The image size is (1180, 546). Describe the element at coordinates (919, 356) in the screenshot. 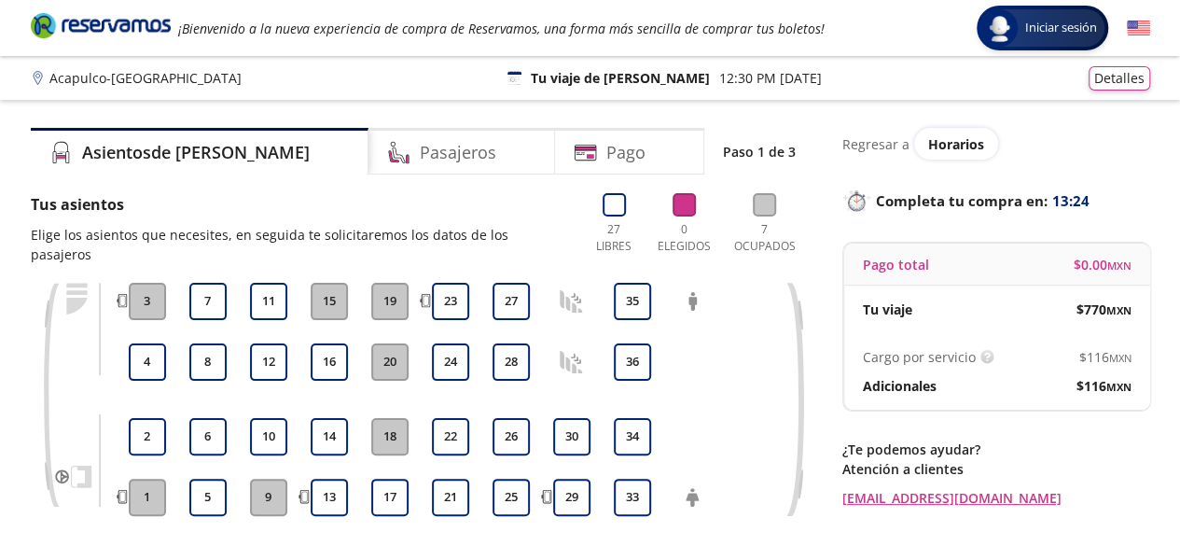

I see `p: Cargo por servicio` at that location.